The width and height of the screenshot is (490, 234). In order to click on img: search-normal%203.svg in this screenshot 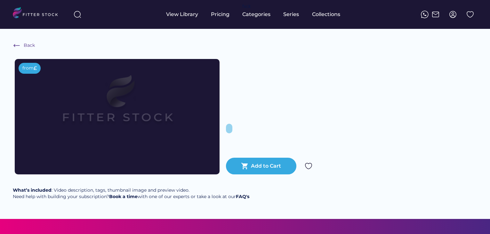, I will do `click(77, 14)`.